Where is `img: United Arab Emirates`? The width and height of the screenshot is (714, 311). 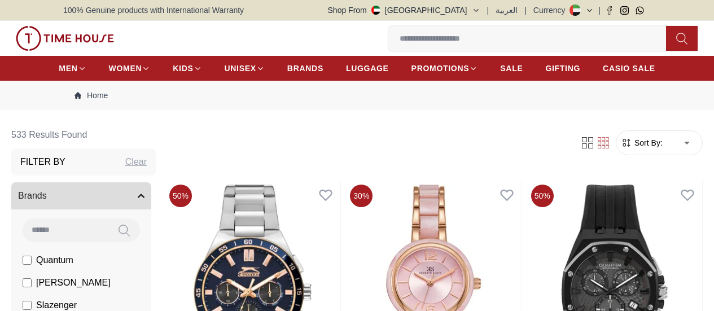 img: United Arab Emirates is located at coordinates (376, 10).